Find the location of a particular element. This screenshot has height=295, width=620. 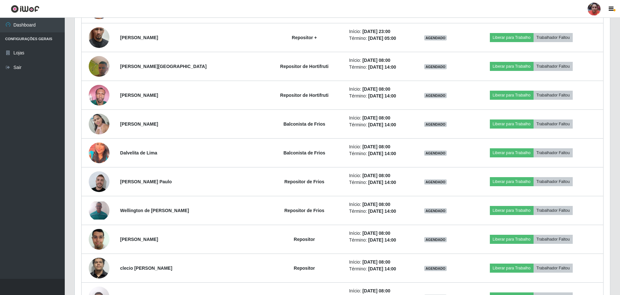

img: 1752945787017.jpeg is located at coordinates (99, 38).